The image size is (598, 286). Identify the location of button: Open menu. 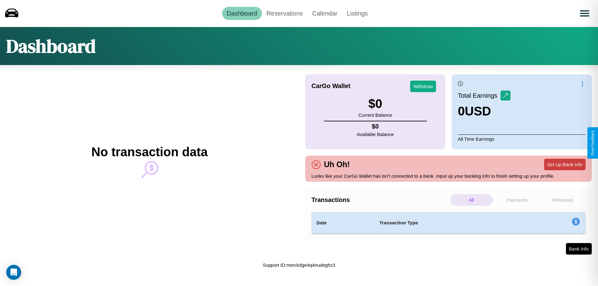
(584, 13).